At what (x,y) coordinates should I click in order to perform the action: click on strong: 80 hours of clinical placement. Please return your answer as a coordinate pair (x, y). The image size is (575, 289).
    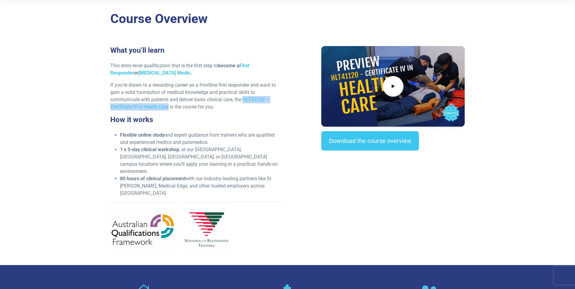
    Looking at the image, I should click on (153, 179).